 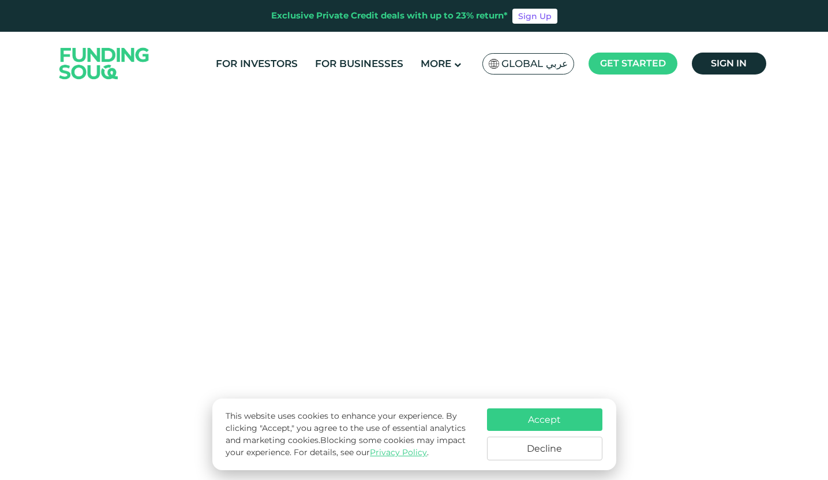 What do you see at coordinates (729, 63) in the screenshot?
I see `span: Sign in` at bounding box center [729, 63].